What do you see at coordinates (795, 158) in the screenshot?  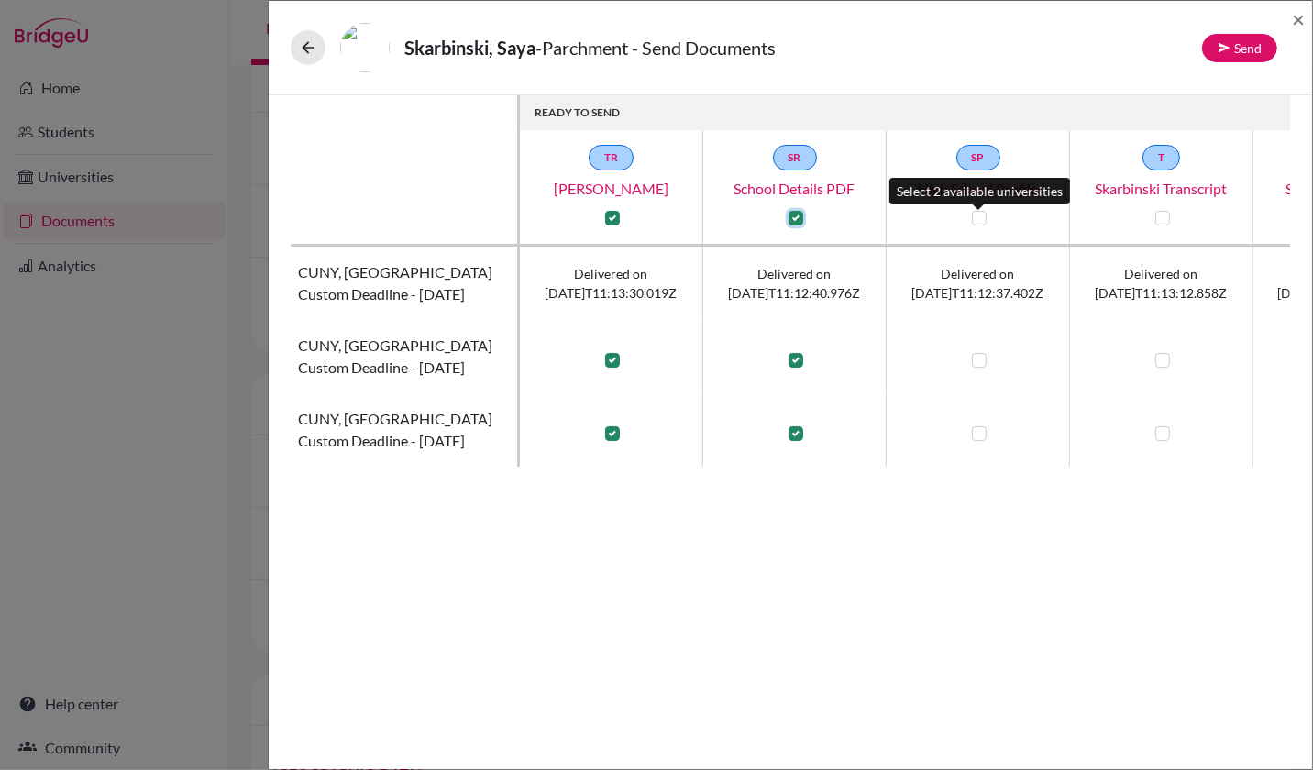 I see `a: SR` at bounding box center [795, 158].